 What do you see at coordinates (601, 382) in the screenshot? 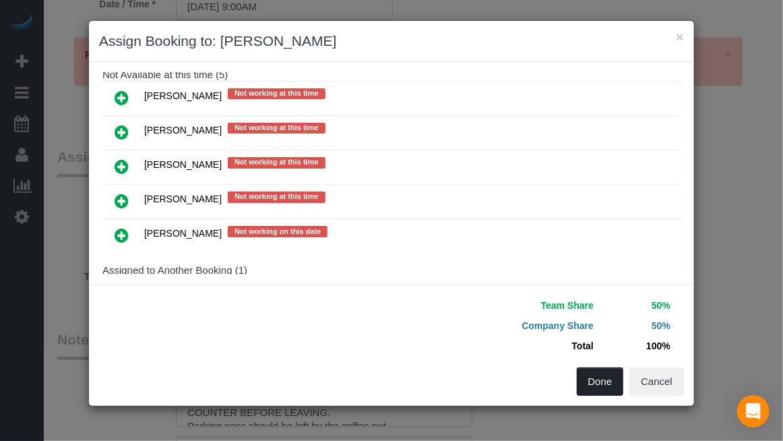
I see `button: Done` at bounding box center [601, 382].